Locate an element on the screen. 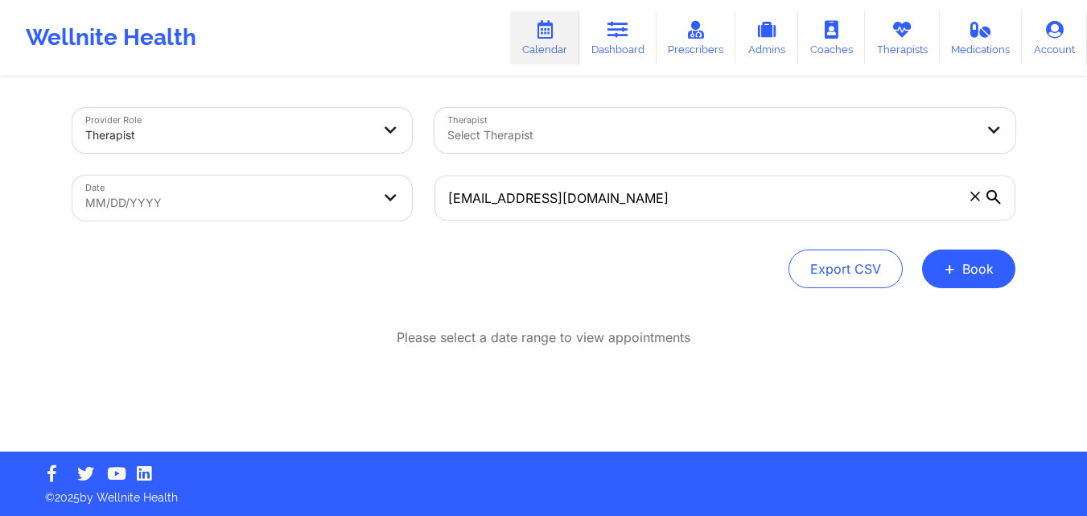 The image size is (1087, 516). a: Coaches is located at coordinates (831, 38).